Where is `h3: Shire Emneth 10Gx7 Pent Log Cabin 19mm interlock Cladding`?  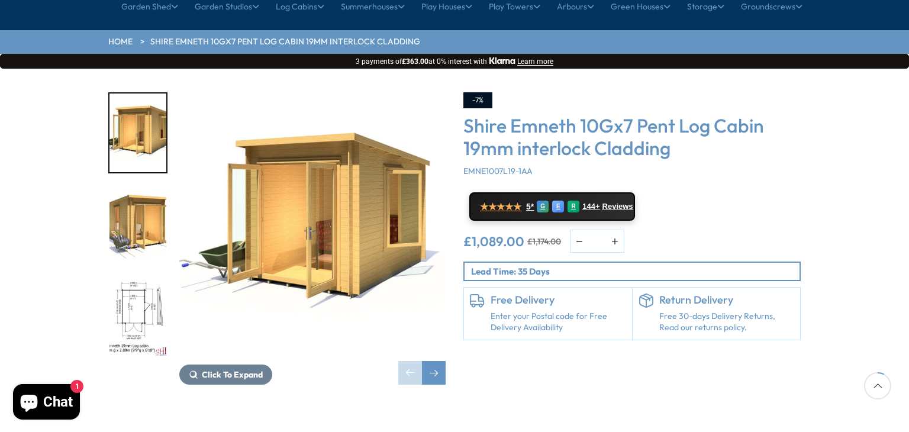
h3: Shire Emneth 10Gx7 Pent Log Cabin 19mm interlock Cladding is located at coordinates (632, 137).